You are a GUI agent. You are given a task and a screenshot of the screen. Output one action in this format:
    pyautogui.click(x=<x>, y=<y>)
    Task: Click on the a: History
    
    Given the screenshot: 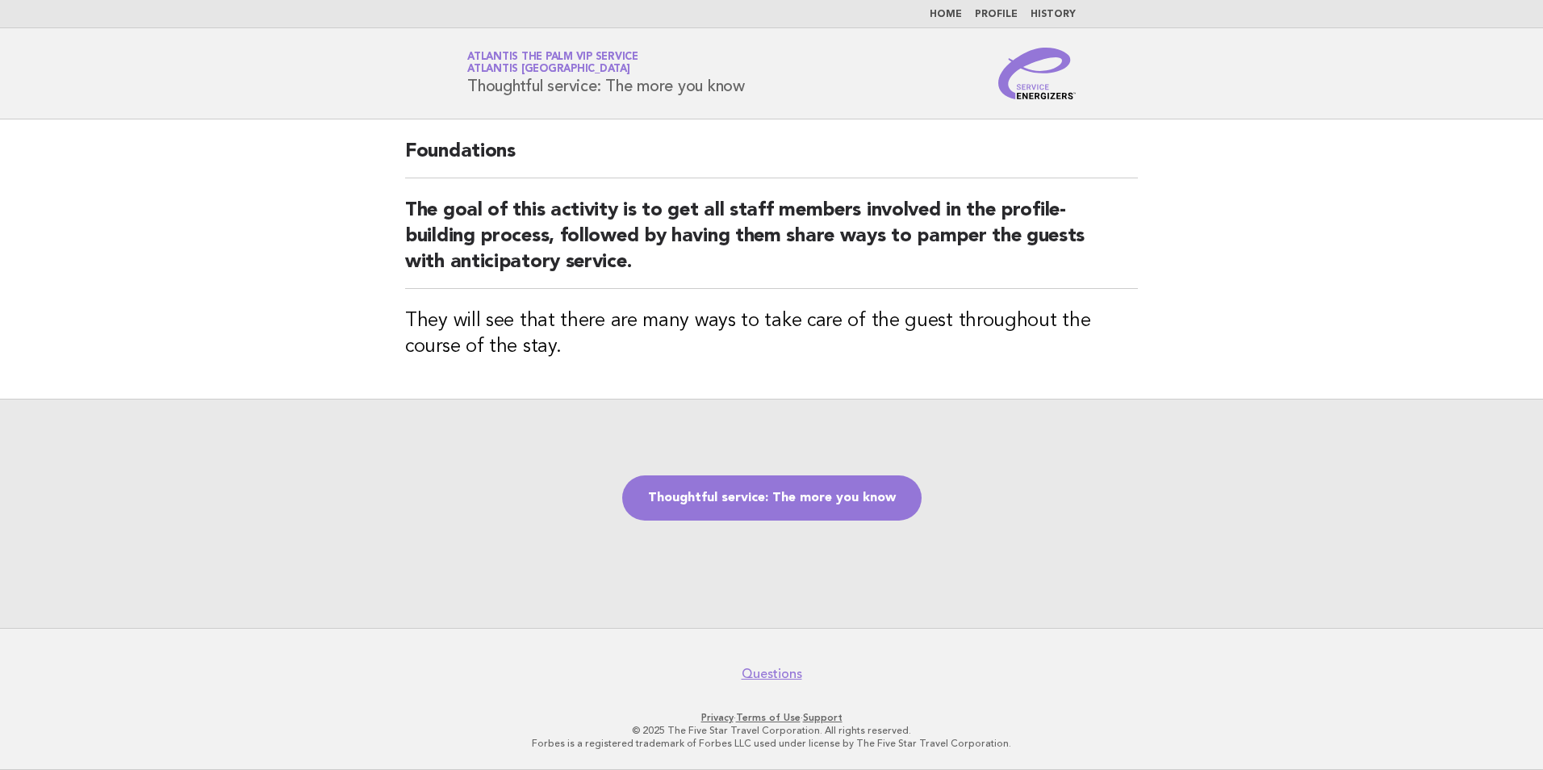 What is the action you would take?
    pyautogui.click(x=1053, y=15)
    